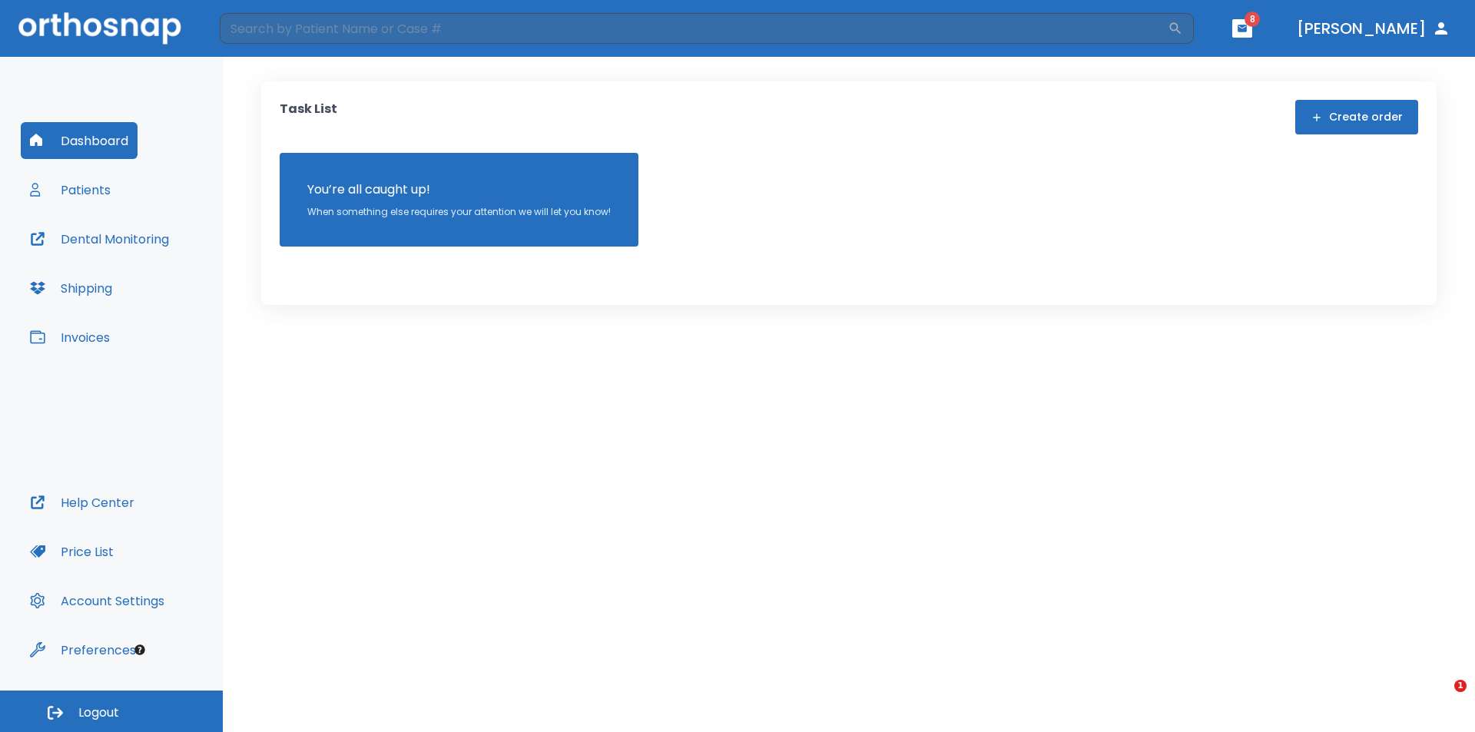 Image resolution: width=1475 pixels, height=732 pixels. Describe the element at coordinates (70, 337) in the screenshot. I see `a: Invoices` at that location.